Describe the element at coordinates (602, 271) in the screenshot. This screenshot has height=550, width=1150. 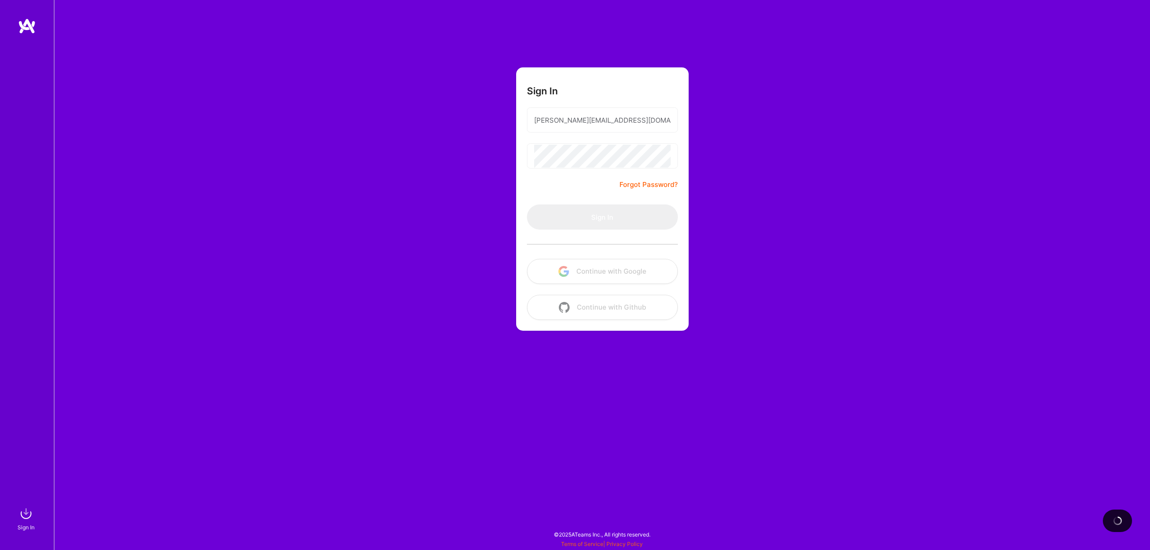
I see `button: Continue with Google` at that location.